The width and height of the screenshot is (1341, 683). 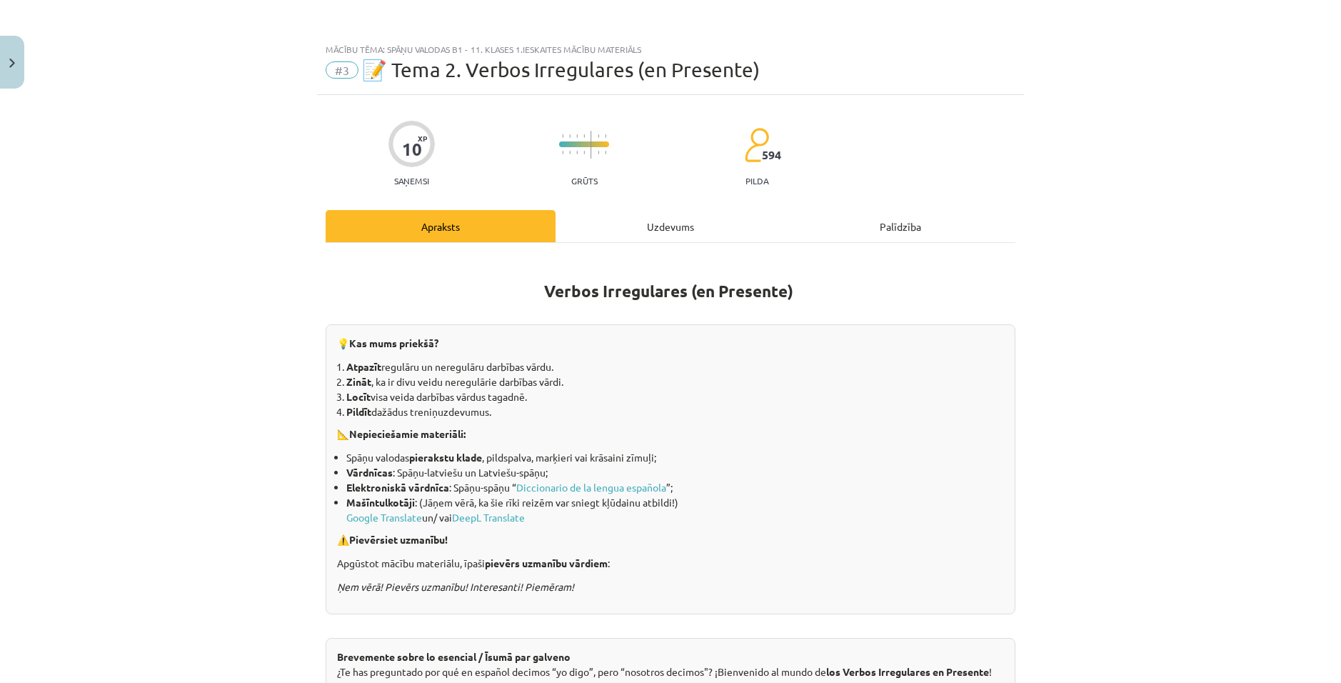 I want to click on p: Grūts, so click(x=584, y=181).